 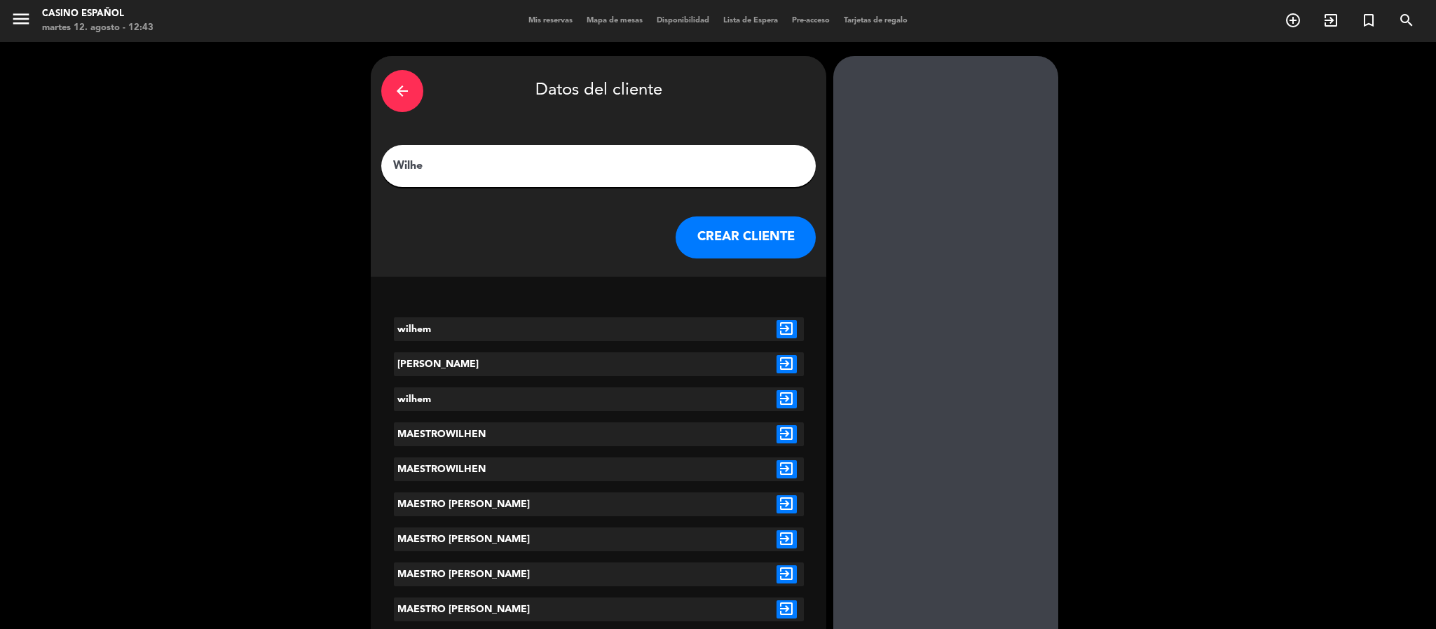 What do you see at coordinates (97, 14) in the screenshot?
I see `div: Casino Español` at bounding box center [97, 14].